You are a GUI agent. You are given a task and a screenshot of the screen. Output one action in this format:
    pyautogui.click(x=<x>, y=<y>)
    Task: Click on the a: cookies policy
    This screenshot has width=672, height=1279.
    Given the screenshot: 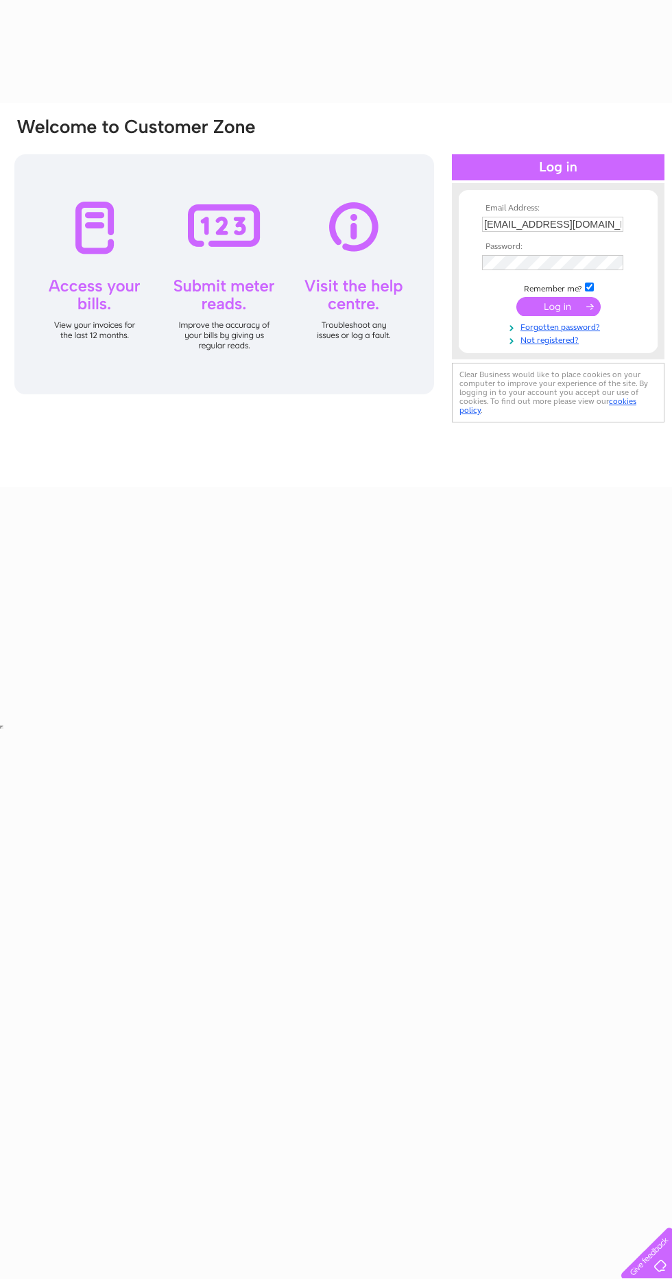 What is the action you would take?
    pyautogui.click(x=548, y=405)
    